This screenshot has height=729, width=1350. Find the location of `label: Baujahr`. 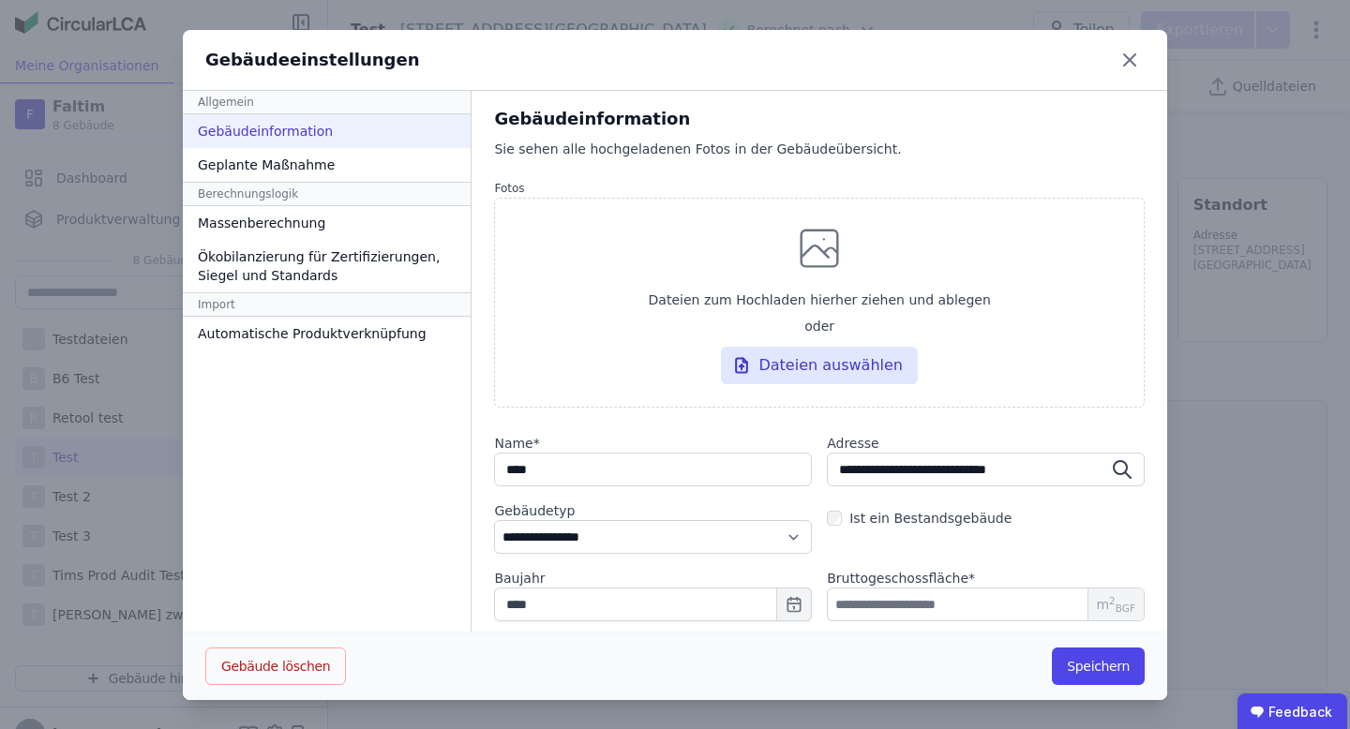

label: Baujahr is located at coordinates (653, 579).